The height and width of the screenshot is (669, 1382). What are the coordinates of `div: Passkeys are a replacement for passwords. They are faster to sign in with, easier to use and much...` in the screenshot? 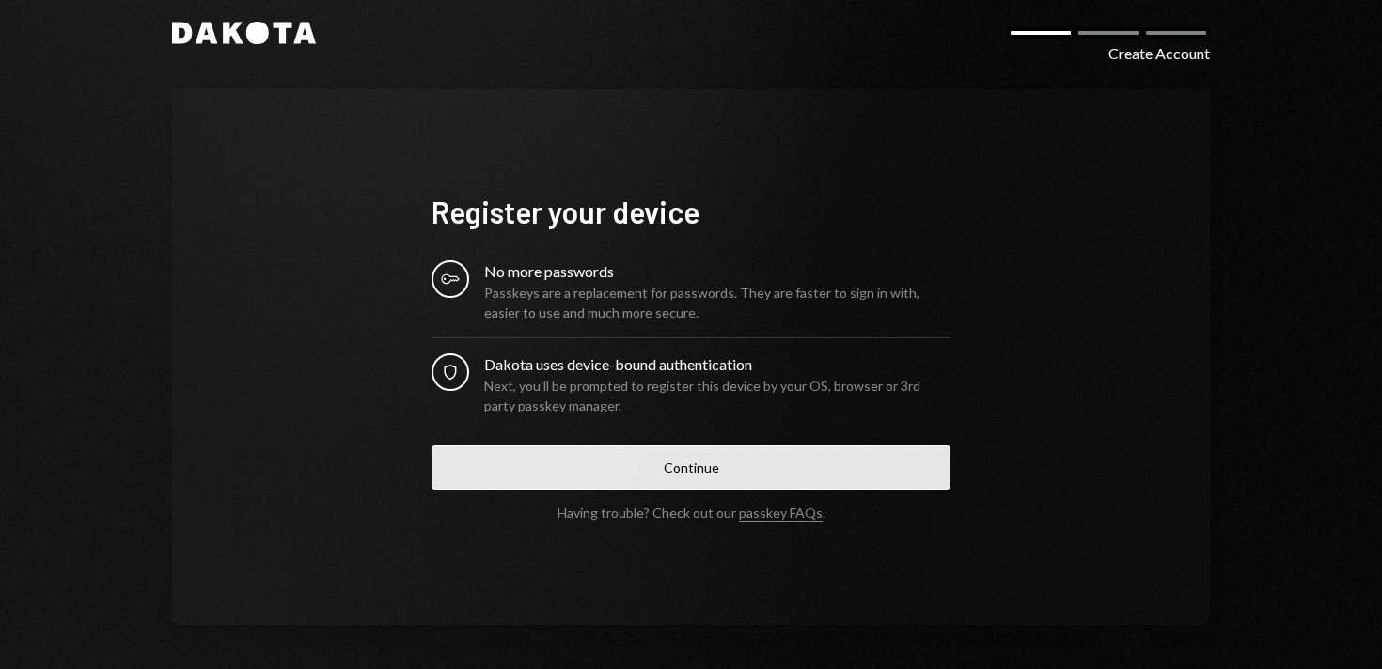 It's located at (717, 303).